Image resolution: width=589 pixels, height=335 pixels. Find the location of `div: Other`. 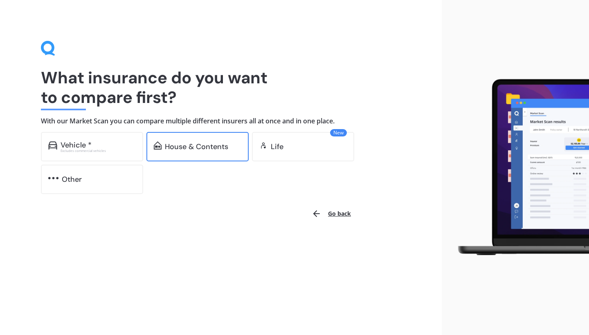

div: Other is located at coordinates (72, 179).